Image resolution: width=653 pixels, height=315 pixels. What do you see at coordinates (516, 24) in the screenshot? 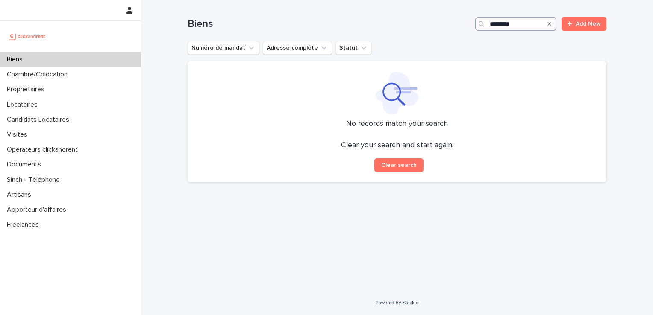
I see `div: Search` at bounding box center [516, 24].